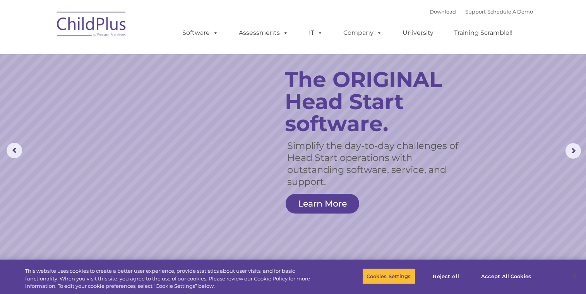 The height and width of the screenshot is (294, 586). I want to click on button: Reject All, so click(446, 276).